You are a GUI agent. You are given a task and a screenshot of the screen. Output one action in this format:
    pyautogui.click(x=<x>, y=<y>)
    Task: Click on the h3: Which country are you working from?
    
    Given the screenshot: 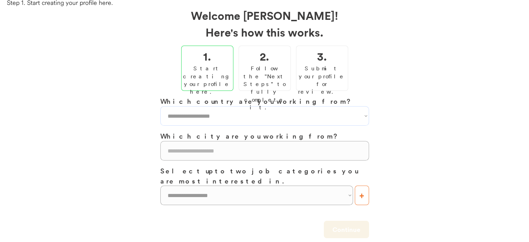 What is the action you would take?
    pyautogui.click(x=265, y=101)
    